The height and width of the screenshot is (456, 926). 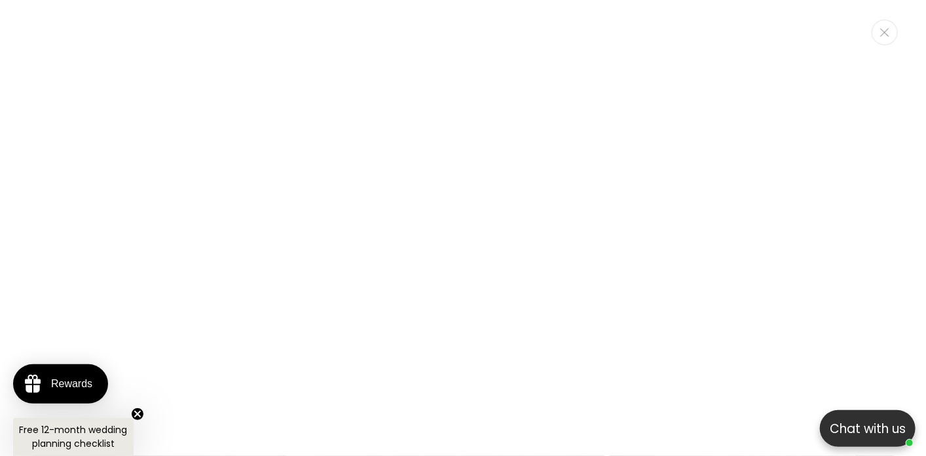 What do you see at coordinates (138, 414) in the screenshot?
I see `button: Close teaser` at bounding box center [138, 414].